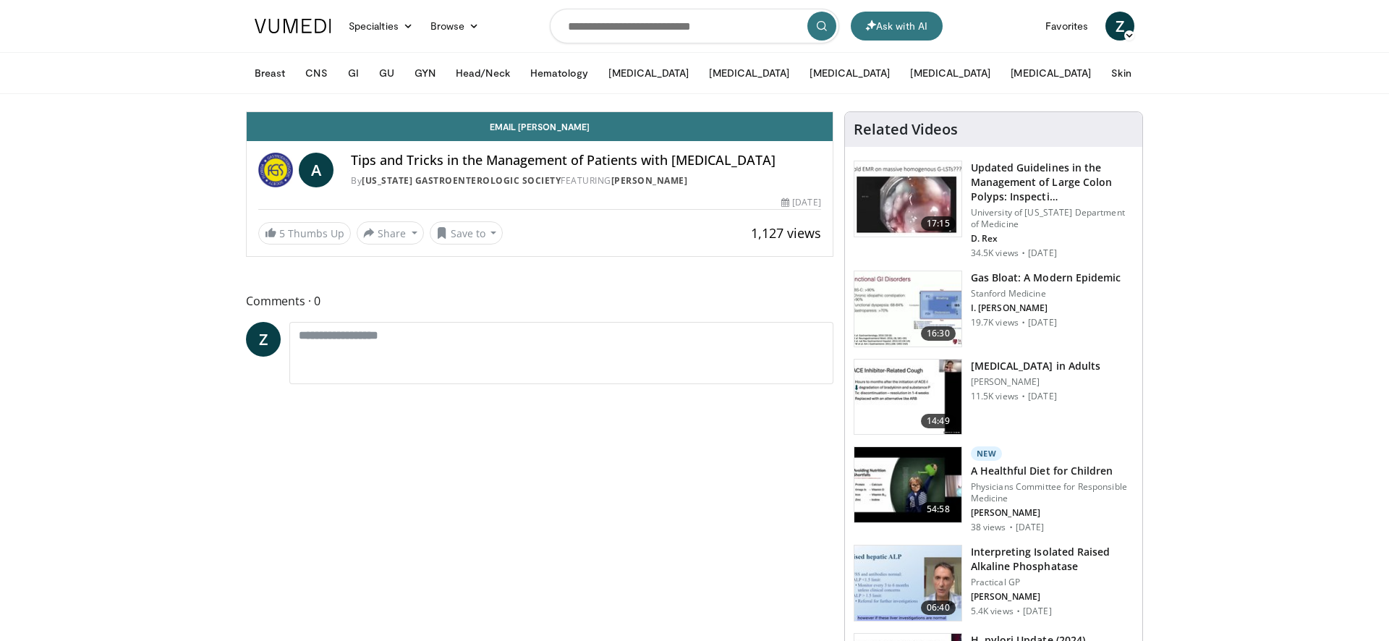  I want to click on p: 34.5K views, so click(995, 253).